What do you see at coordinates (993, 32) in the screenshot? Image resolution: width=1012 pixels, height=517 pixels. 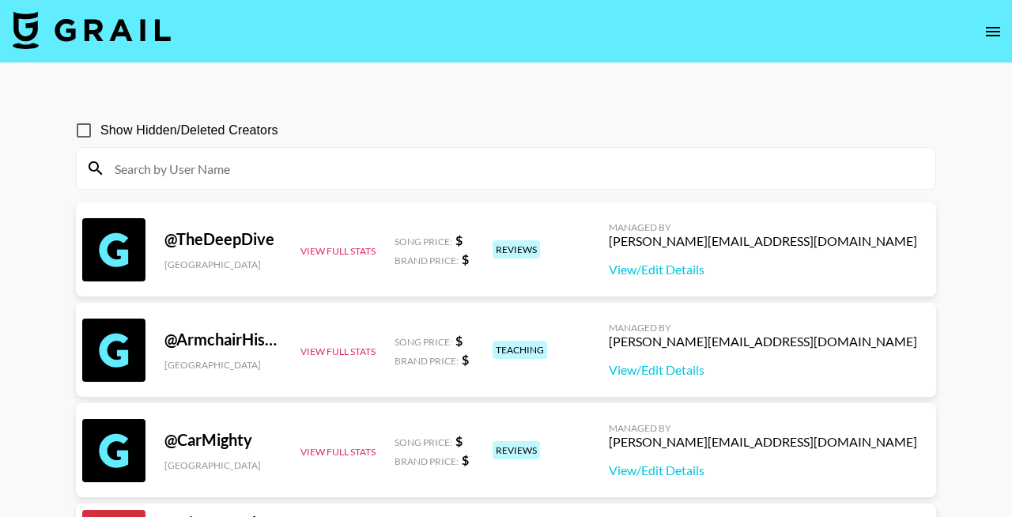 I see `button: open drawer` at bounding box center [993, 32].